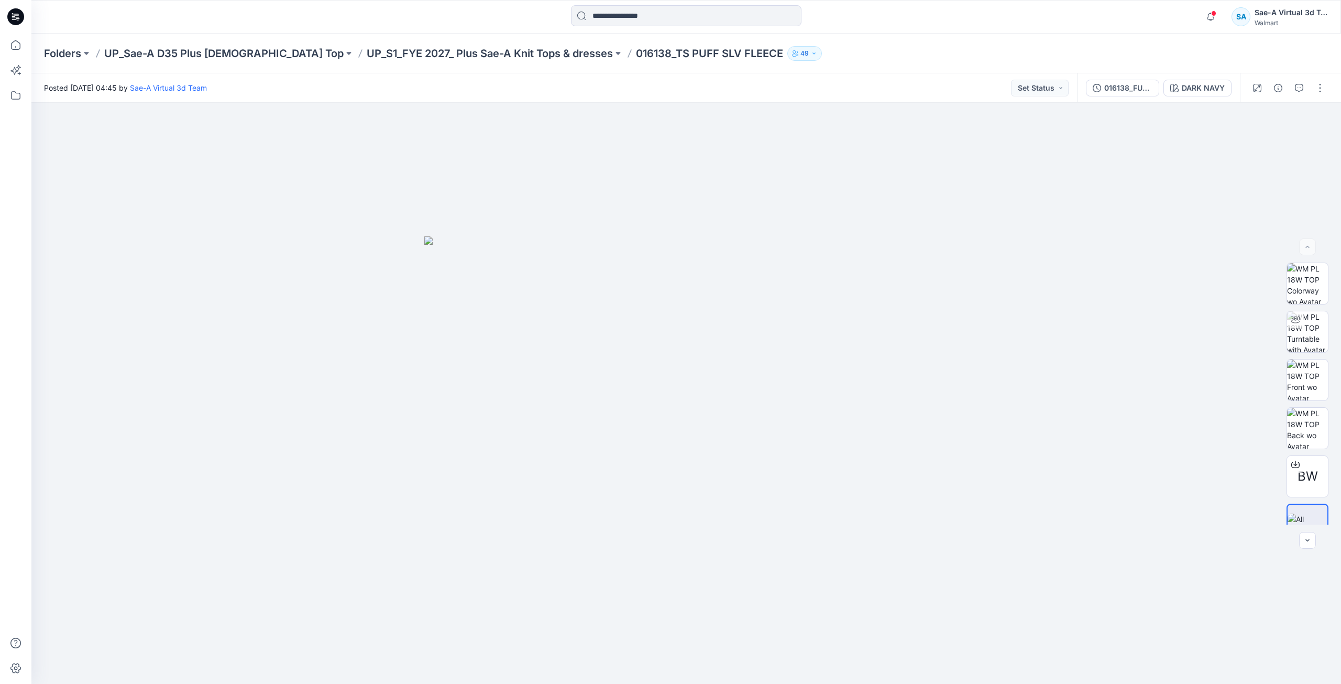 The height and width of the screenshot is (684, 1341). Describe the element at coordinates (490, 53) in the screenshot. I see `p: UP_S1_FYE 2027_ Plus Sae-A Knit Tops & dresses` at that location.